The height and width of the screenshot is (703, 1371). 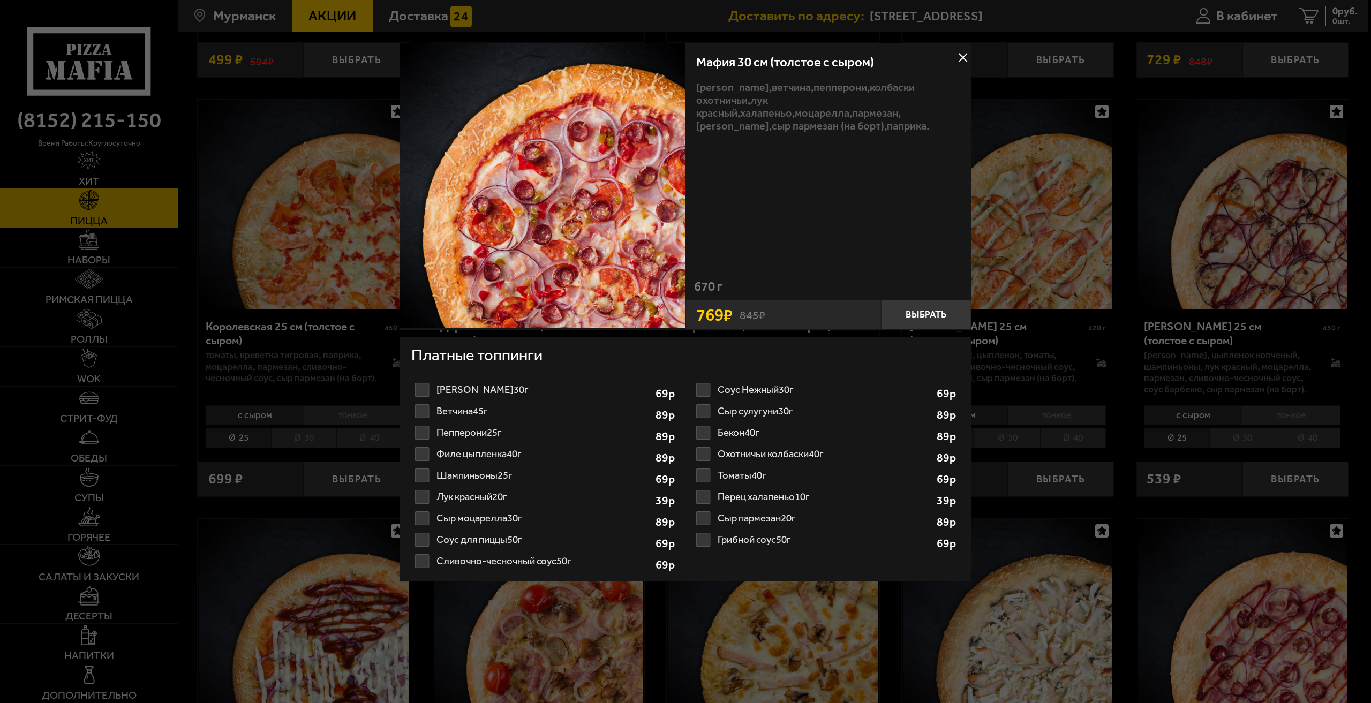 What do you see at coordinates (826, 433) in the screenshot?
I see `label: Бекон 40г` at bounding box center [826, 433].